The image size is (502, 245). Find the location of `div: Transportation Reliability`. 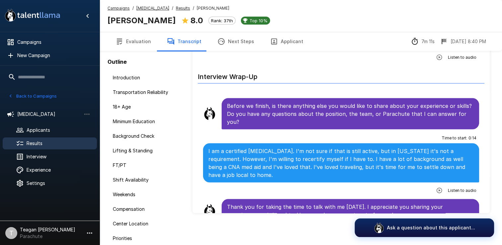

div: Transportation Reliability is located at coordinates (146, 92).